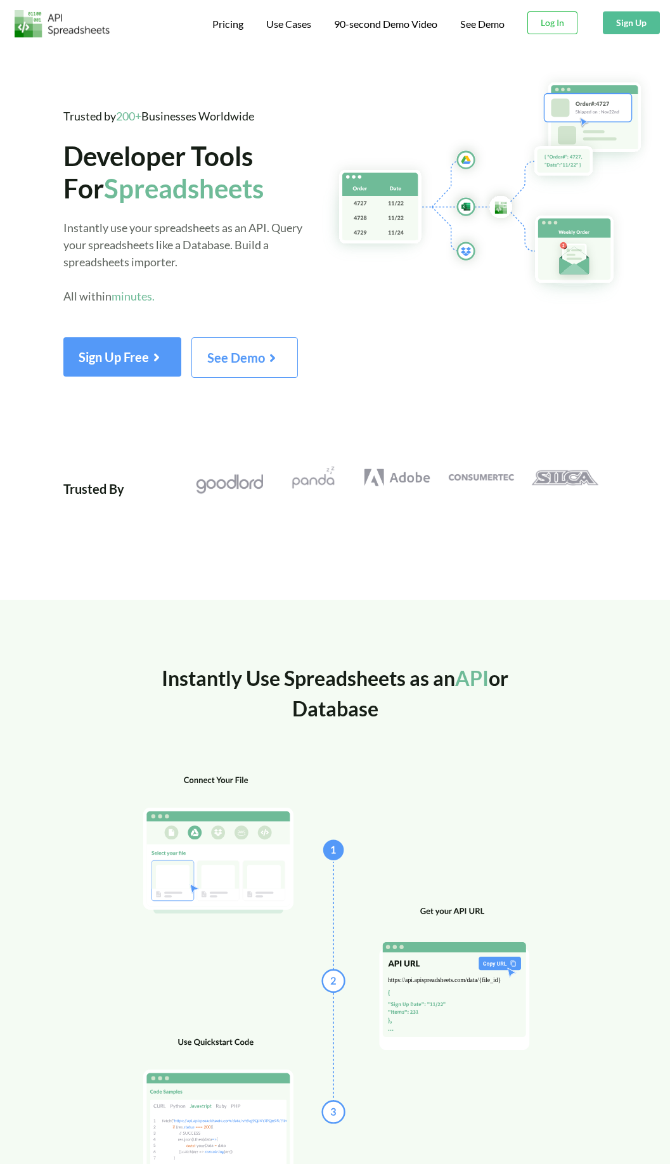 The width and height of the screenshot is (670, 1164). Describe the element at coordinates (133, 296) in the screenshot. I see `span: minutes.` at that location.